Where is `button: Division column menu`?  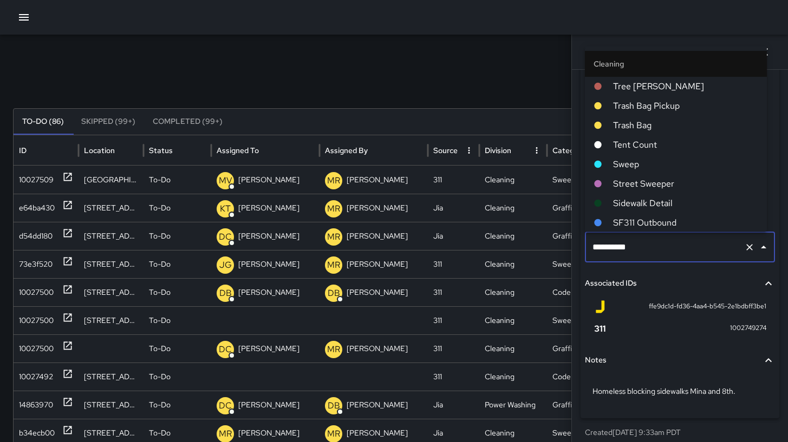
button: Division column menu is located at coordinates (536, 150).